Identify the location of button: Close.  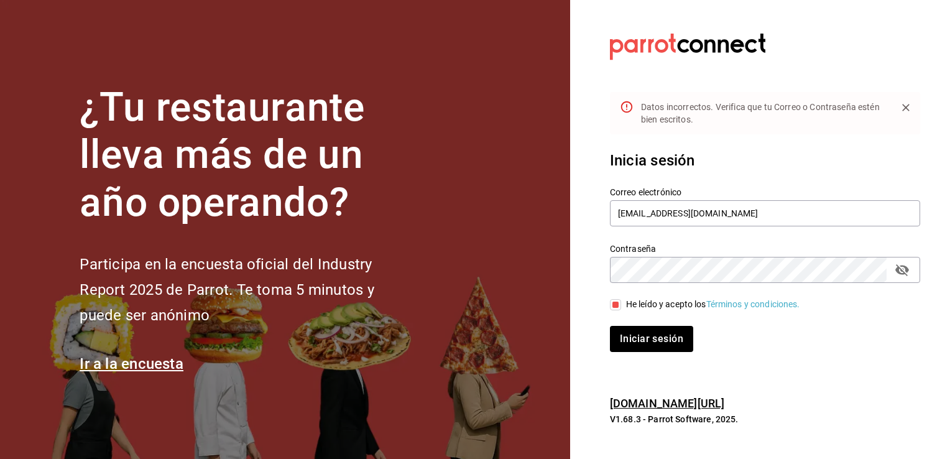
(906, 108).